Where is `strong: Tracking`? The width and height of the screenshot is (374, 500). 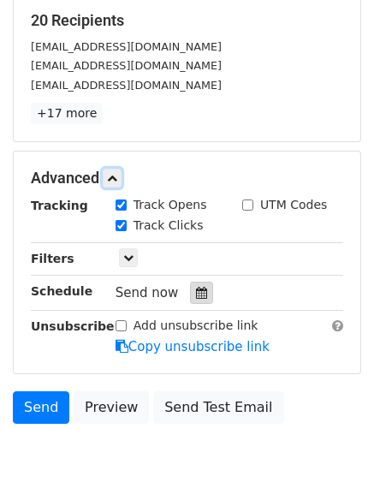
strong: Tracking is located at coordinates (59, 205).